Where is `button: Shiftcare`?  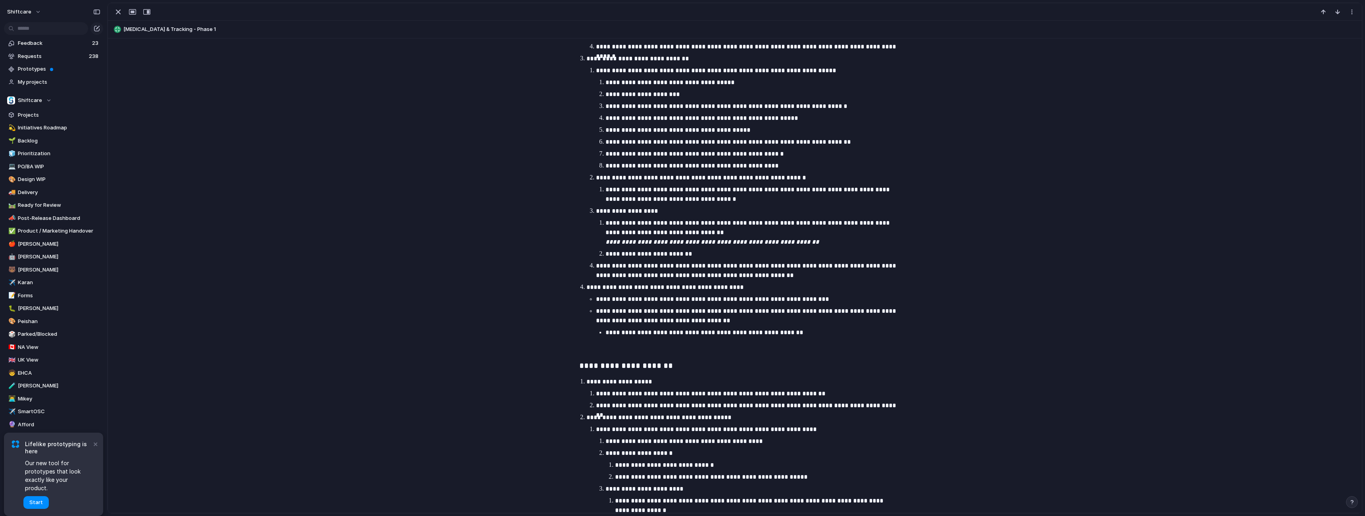 button: Shiftcare is located at coordinates (54, 100).